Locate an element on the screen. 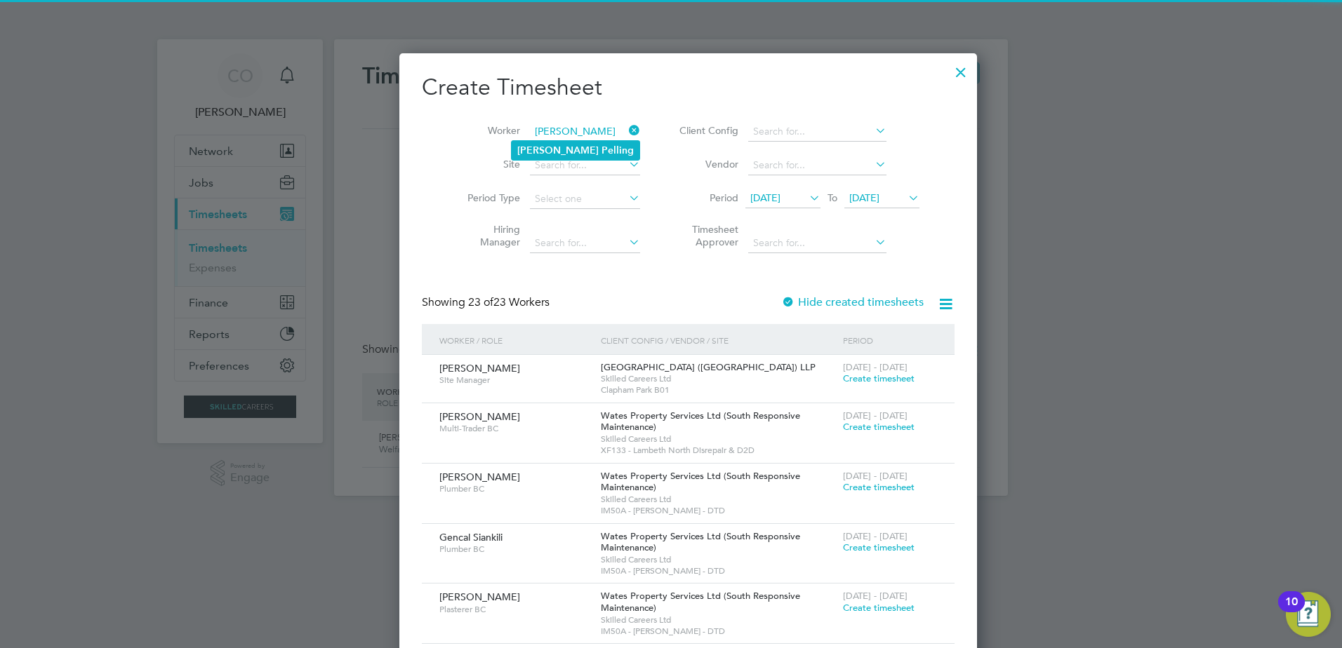 The image size is (1342, 648). span: 23 Workers is located at coordinates (509, 302).